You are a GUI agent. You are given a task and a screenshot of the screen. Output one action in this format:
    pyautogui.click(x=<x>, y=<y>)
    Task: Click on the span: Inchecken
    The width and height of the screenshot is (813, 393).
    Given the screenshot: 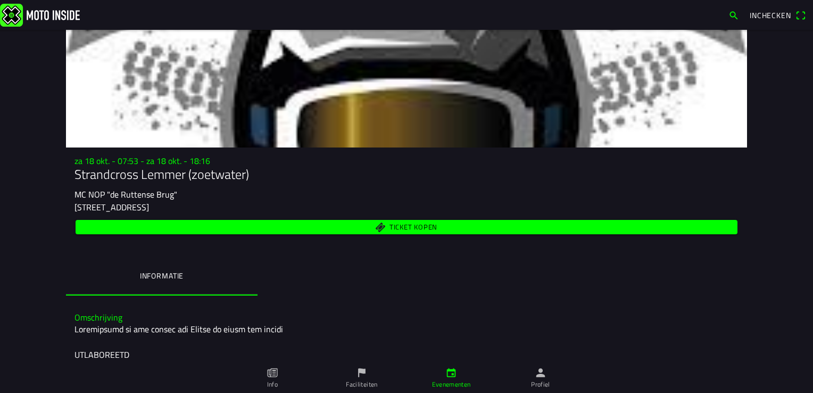 What is the action you would take?
    pyautogui.click(x=771, y=15)
    